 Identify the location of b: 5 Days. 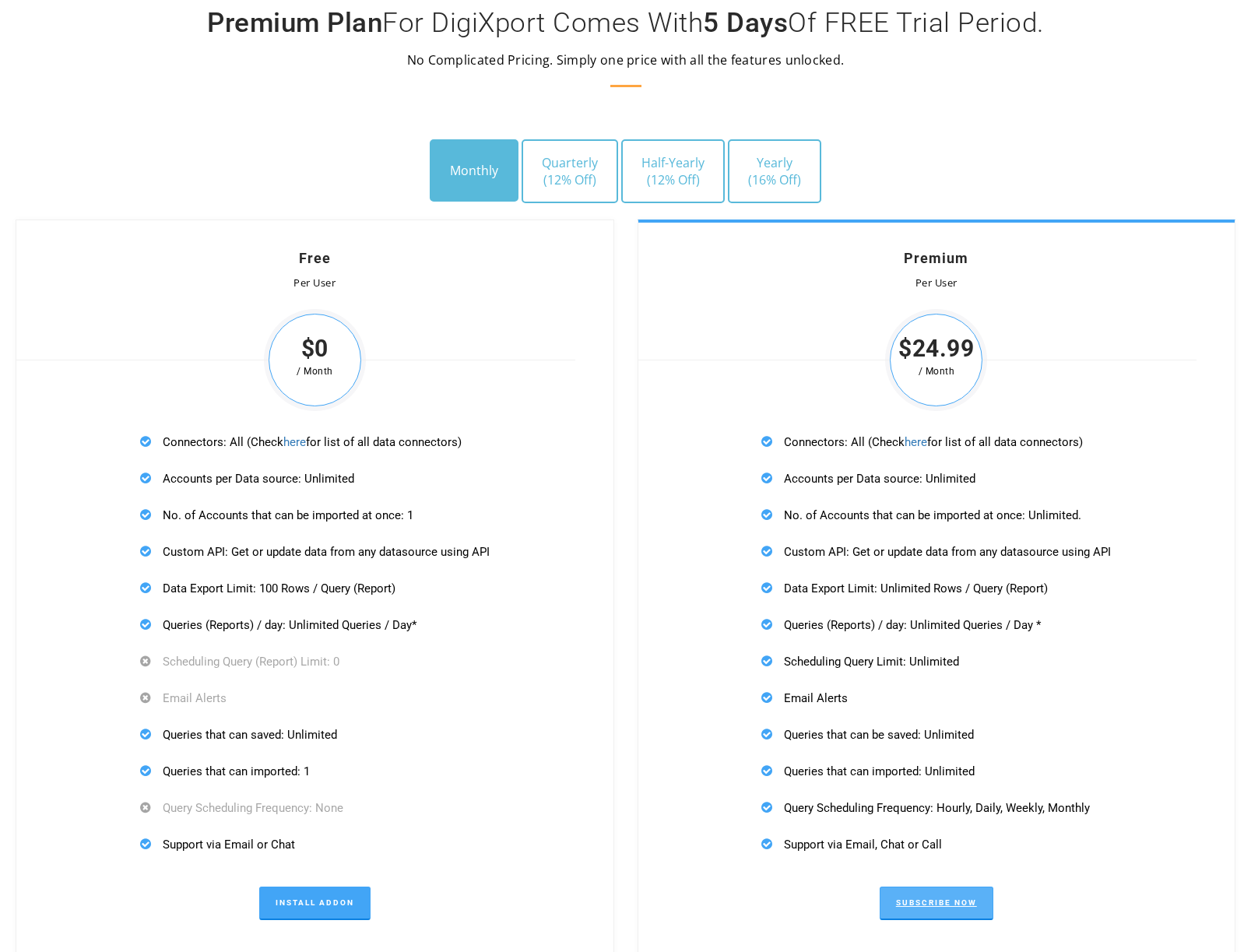
(745, 23).